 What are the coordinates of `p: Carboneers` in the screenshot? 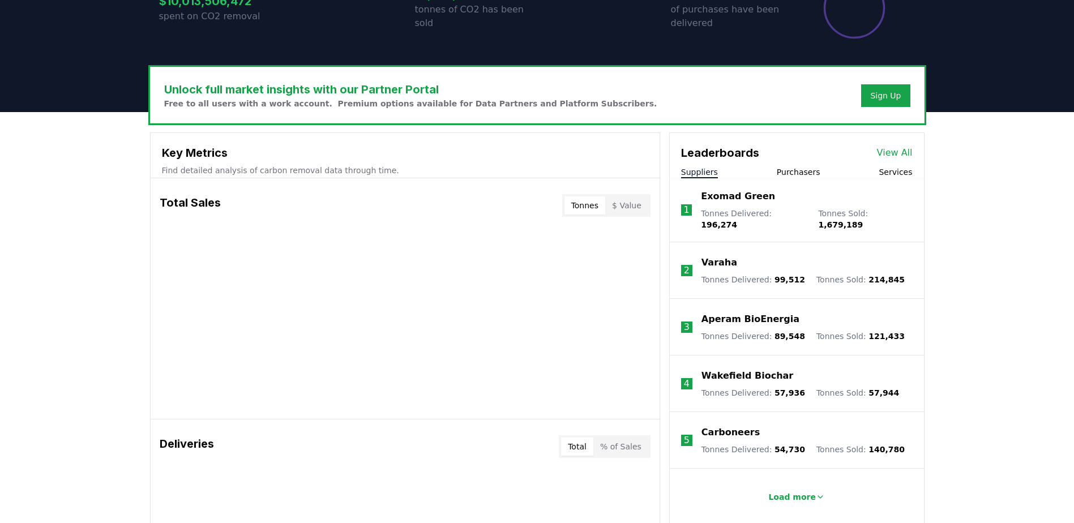 It's located at (730, 432).